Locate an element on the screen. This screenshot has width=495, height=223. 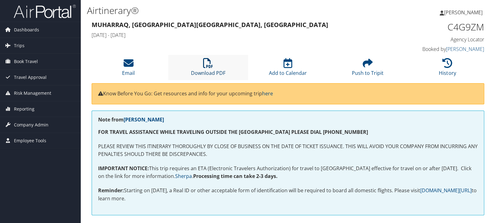
span: Book Travel is located at coordinates (26, 61).